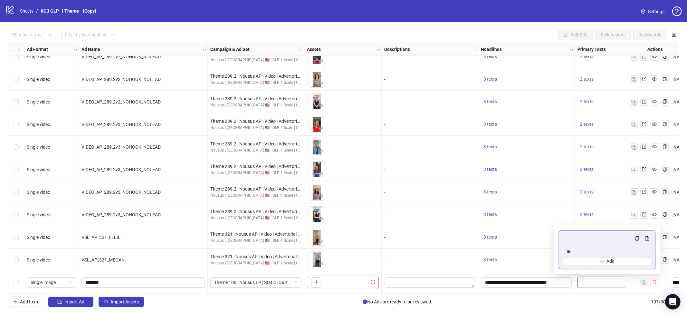 This screenshot has height=316, width=687. Describe the element at coordinates (16, 237) in the screenshot. I see `div: Select row 105` at that location.